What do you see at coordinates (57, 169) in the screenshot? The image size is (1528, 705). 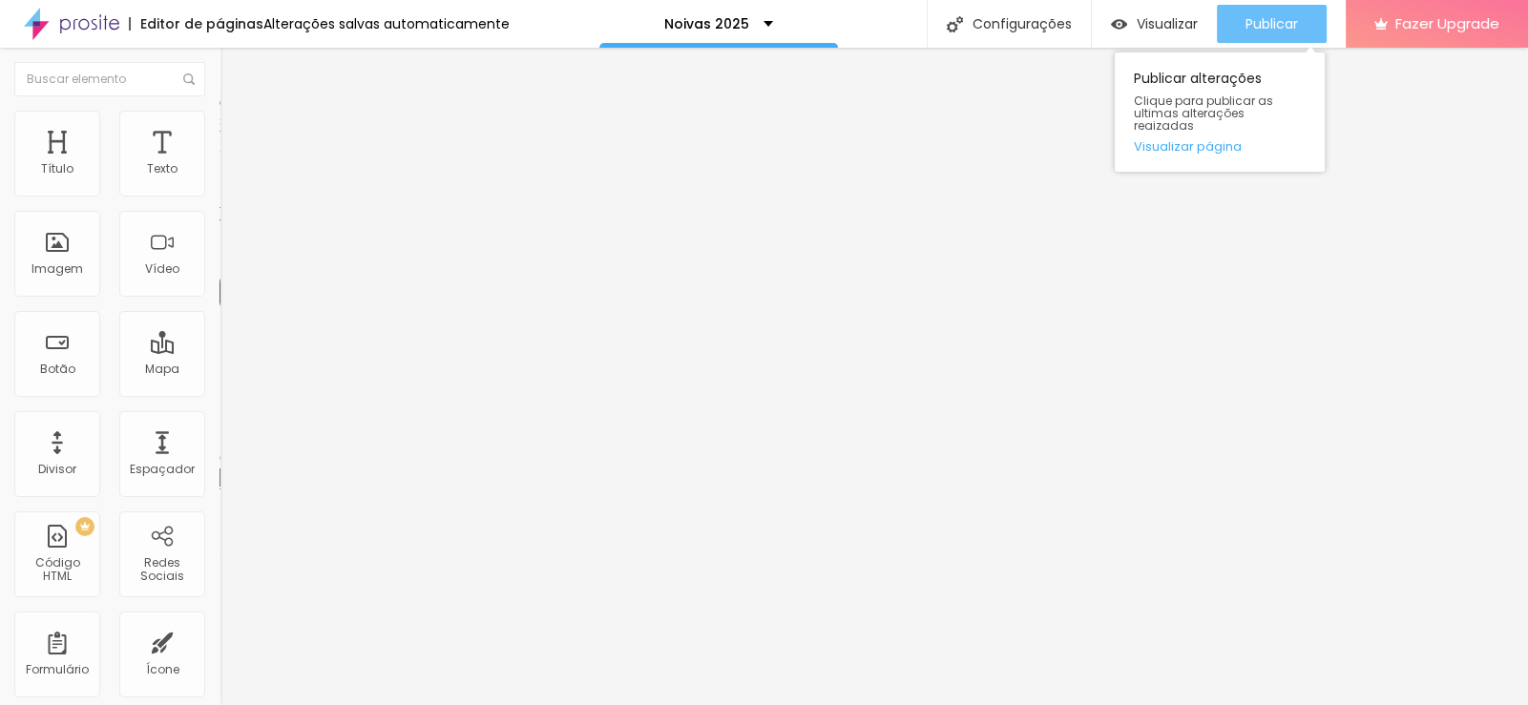 I see `div: Título` at bounding box center [57, 169].